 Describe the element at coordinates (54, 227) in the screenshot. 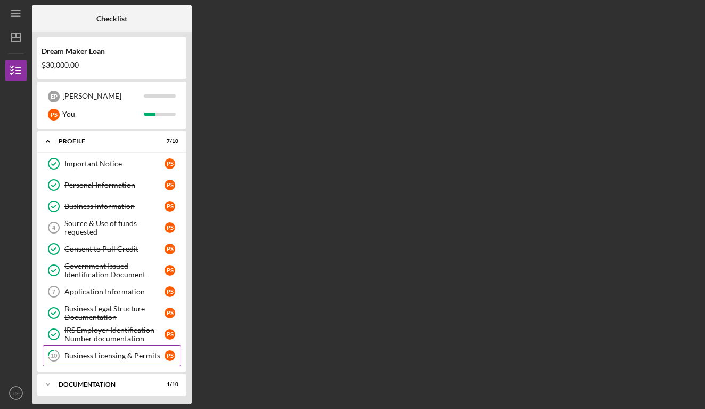

I see `tspan: 4` at that location.